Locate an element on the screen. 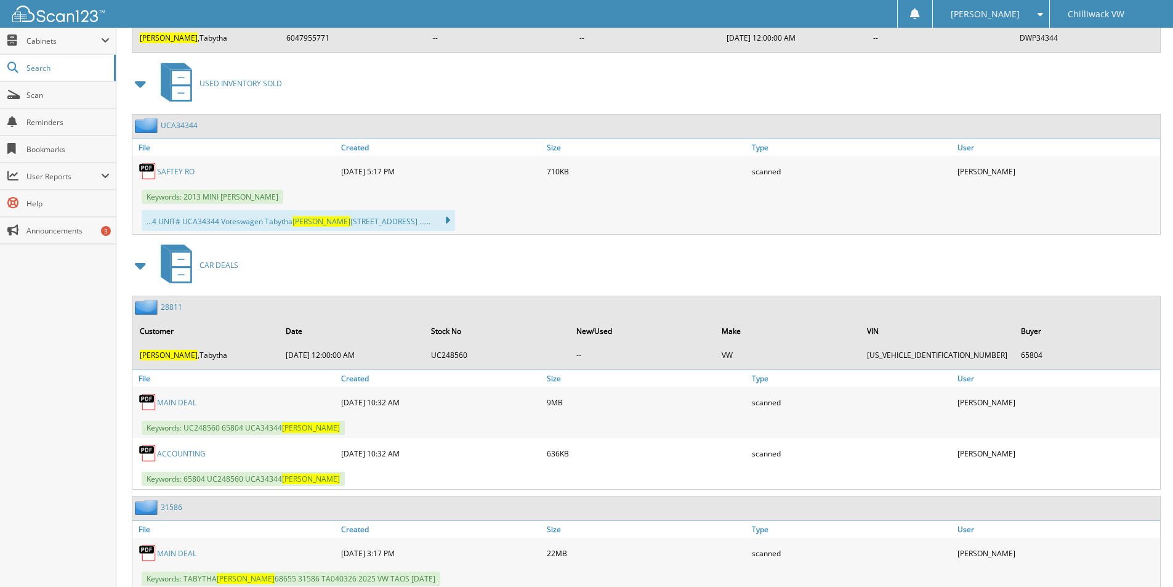 This screenshot has width=1173, height=587. span: Announcements is located at coordinates (68, 230).